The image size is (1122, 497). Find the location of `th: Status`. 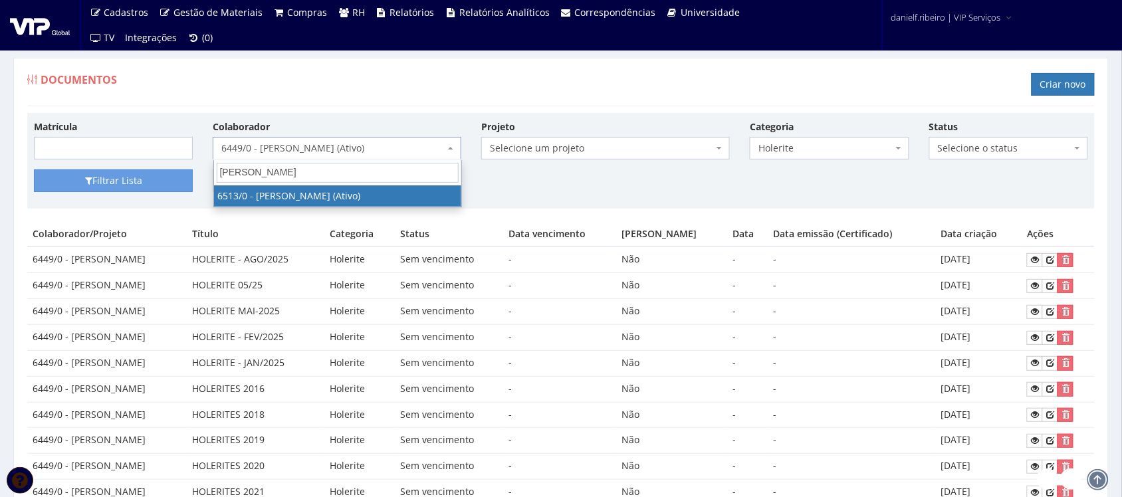

th: Status is located at coordinates (449, 234).